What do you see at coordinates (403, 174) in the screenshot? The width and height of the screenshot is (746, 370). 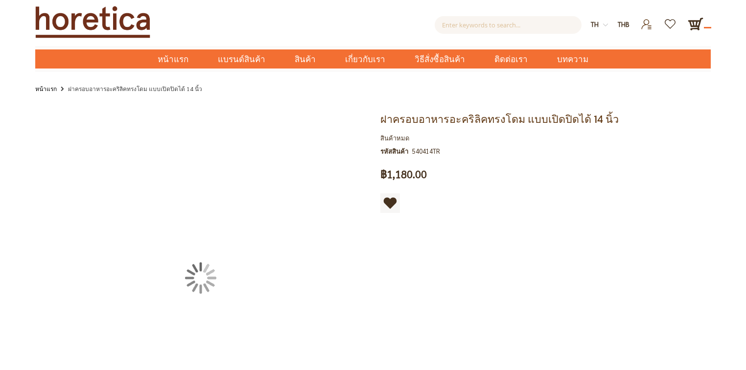 I see `span: ฿1,180.00` at bounding box center [403, 174].